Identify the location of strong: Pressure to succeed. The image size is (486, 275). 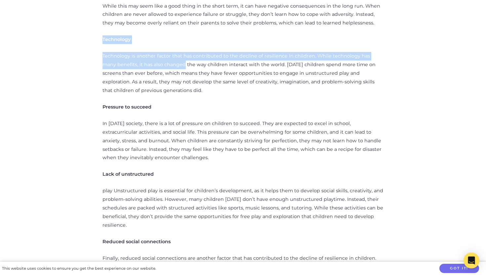
(127, 107).